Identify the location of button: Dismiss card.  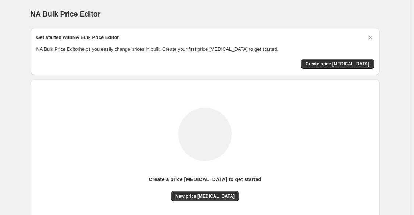
(371, 38).